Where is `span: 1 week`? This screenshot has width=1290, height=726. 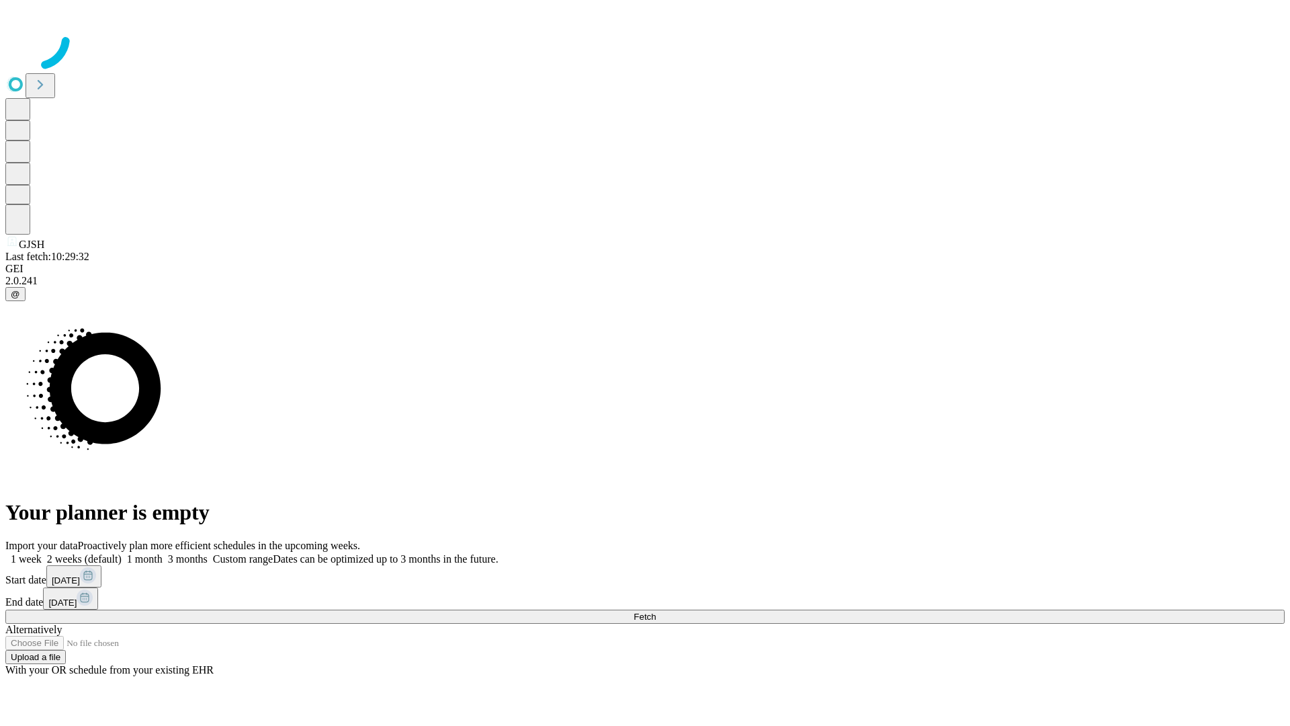
span: 1 week is located at coordinates (26, 558).